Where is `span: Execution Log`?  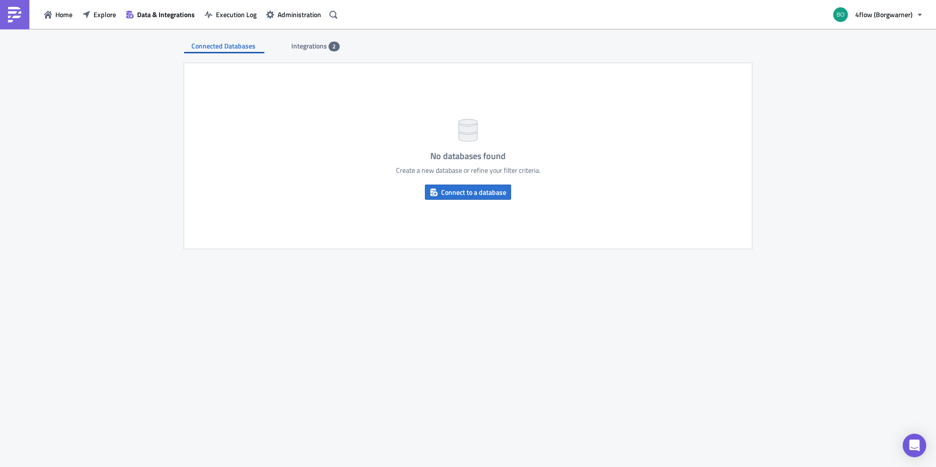
span: Execution Log is located at coordinates (236, 14).